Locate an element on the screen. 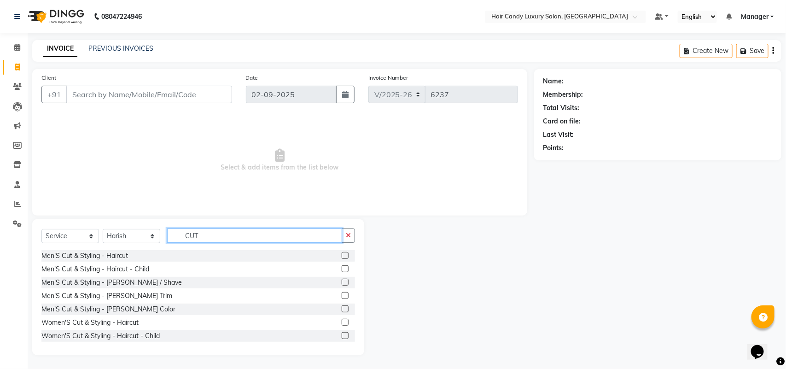 The width and height of the screenshot is (786, 369). button: Save is located at coordinates (753, 51).